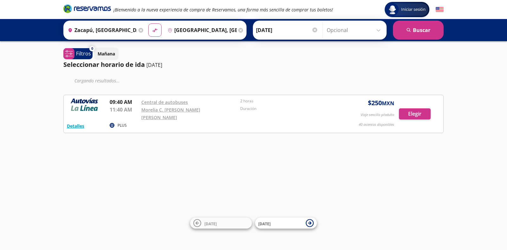 The height and width of the screenshot is (250, 507). I want to click on span: $ 250, so click(381, 103).